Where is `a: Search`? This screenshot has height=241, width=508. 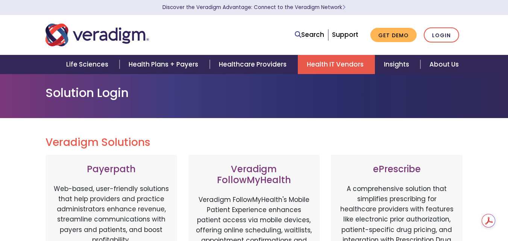
a: Search is located at coordinates (309, 35).